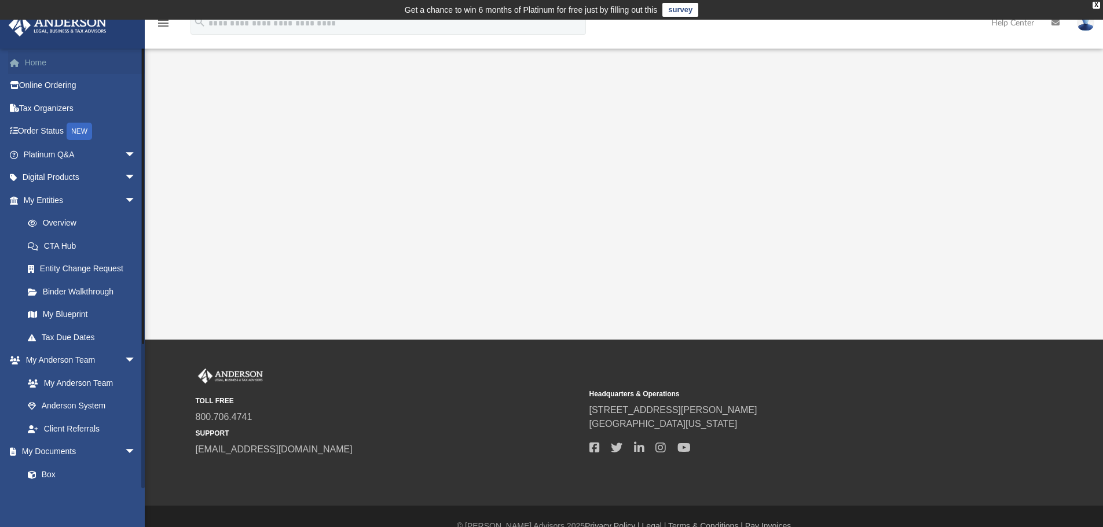  I want to click on a: Entity Change Request, so click(85, 269).